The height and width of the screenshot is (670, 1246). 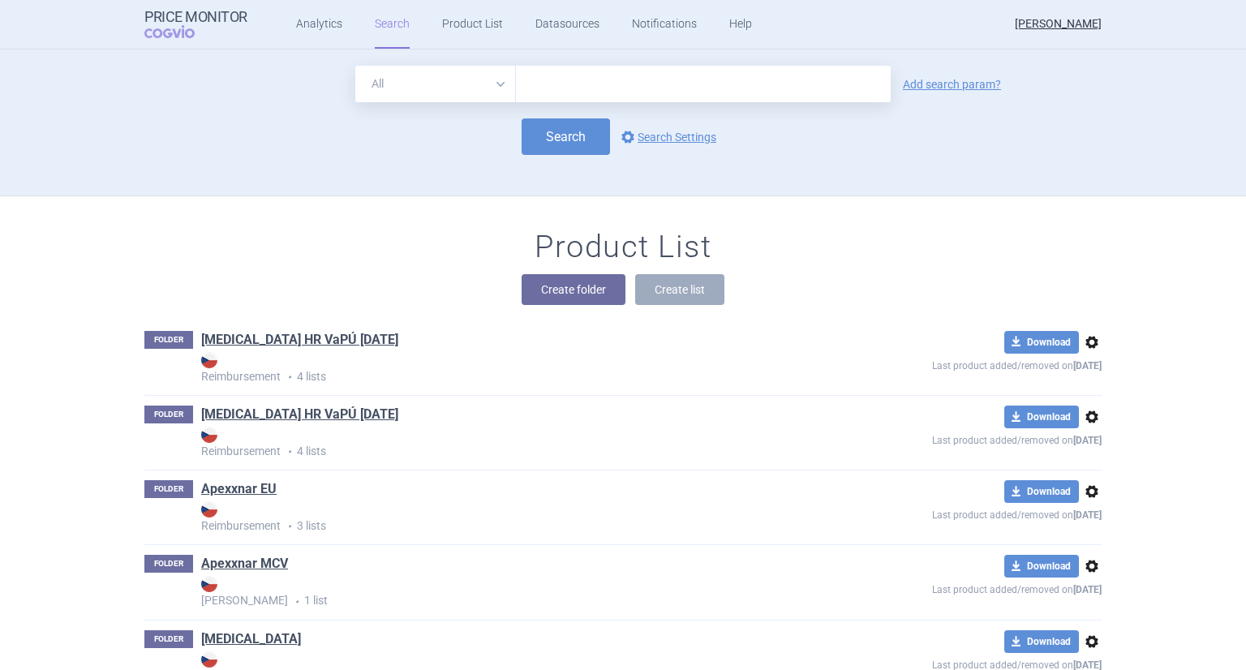 I want to click on h1: ADEMPAS HR VaPÚ 27.3.2025, so click(x=299, y=416).